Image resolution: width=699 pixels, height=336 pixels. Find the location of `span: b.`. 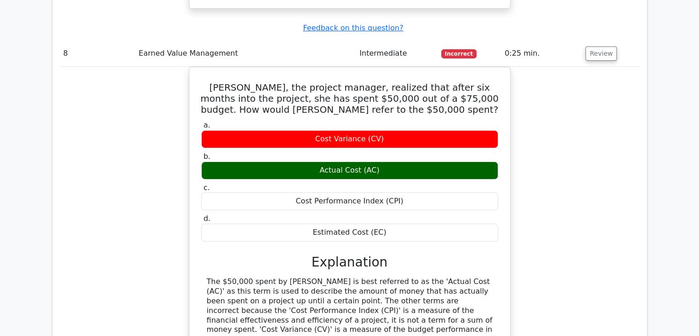

span: b. is located at coordinates (207, 156).